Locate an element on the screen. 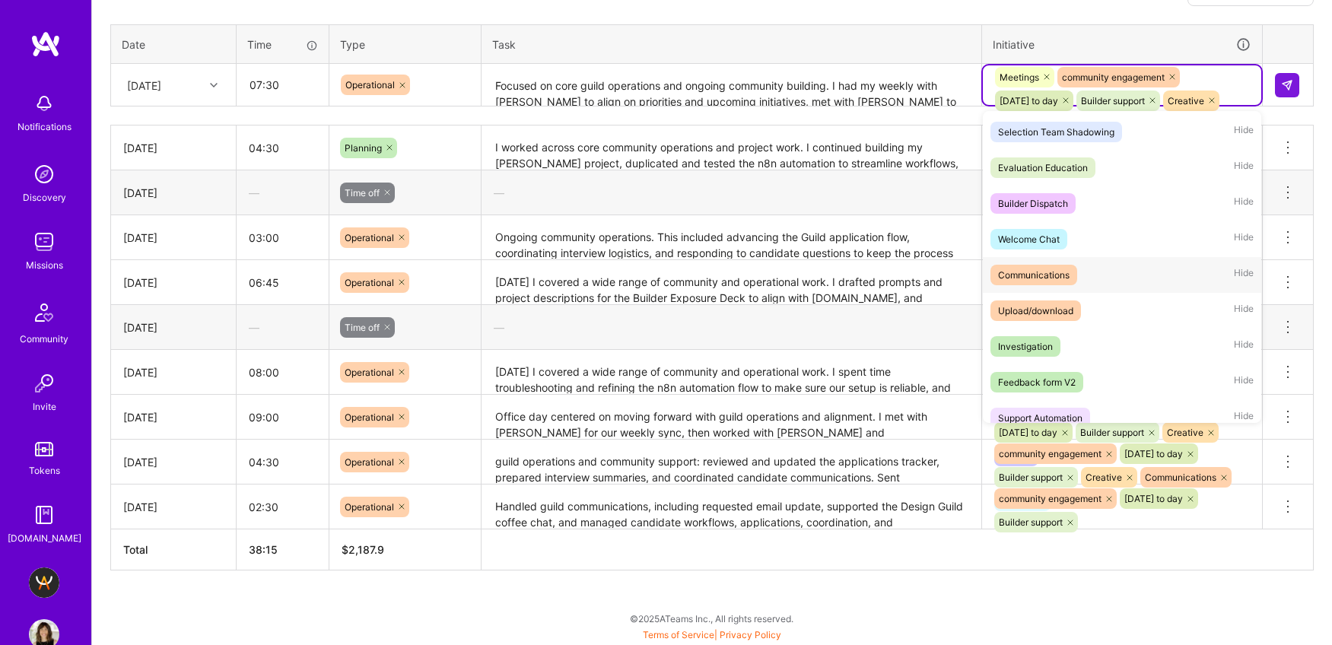 This screenshot has height=645, width=1332. div: Feedback form V2 is located at coordinates (1037, 382).